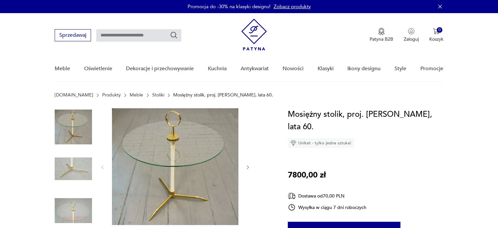 Image resolution: width=498 pixels, height=228 pixels. What do you see at coordinates (382, 35) in the screenshot?
I see `a: Ikona medaluPatyna B2B` at bounding box center [382, 35].